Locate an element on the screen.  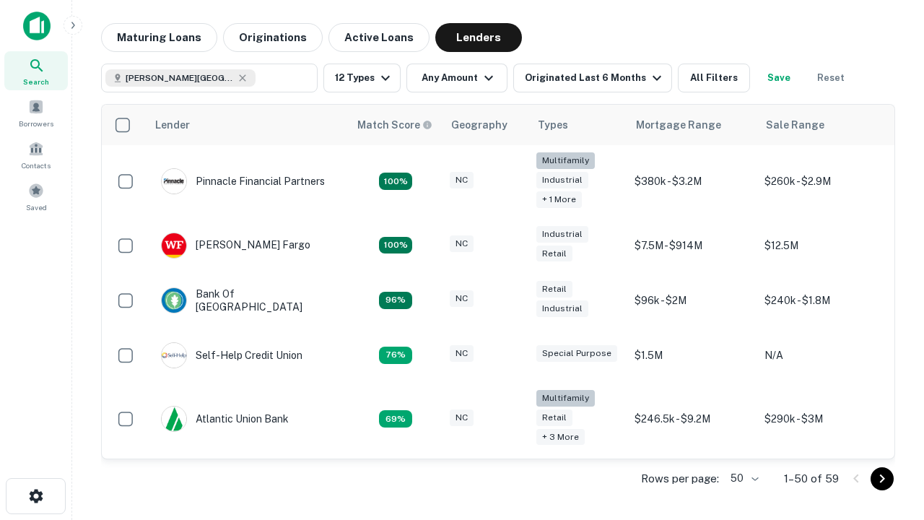
button: Originations is located at coordinates (273, 38).